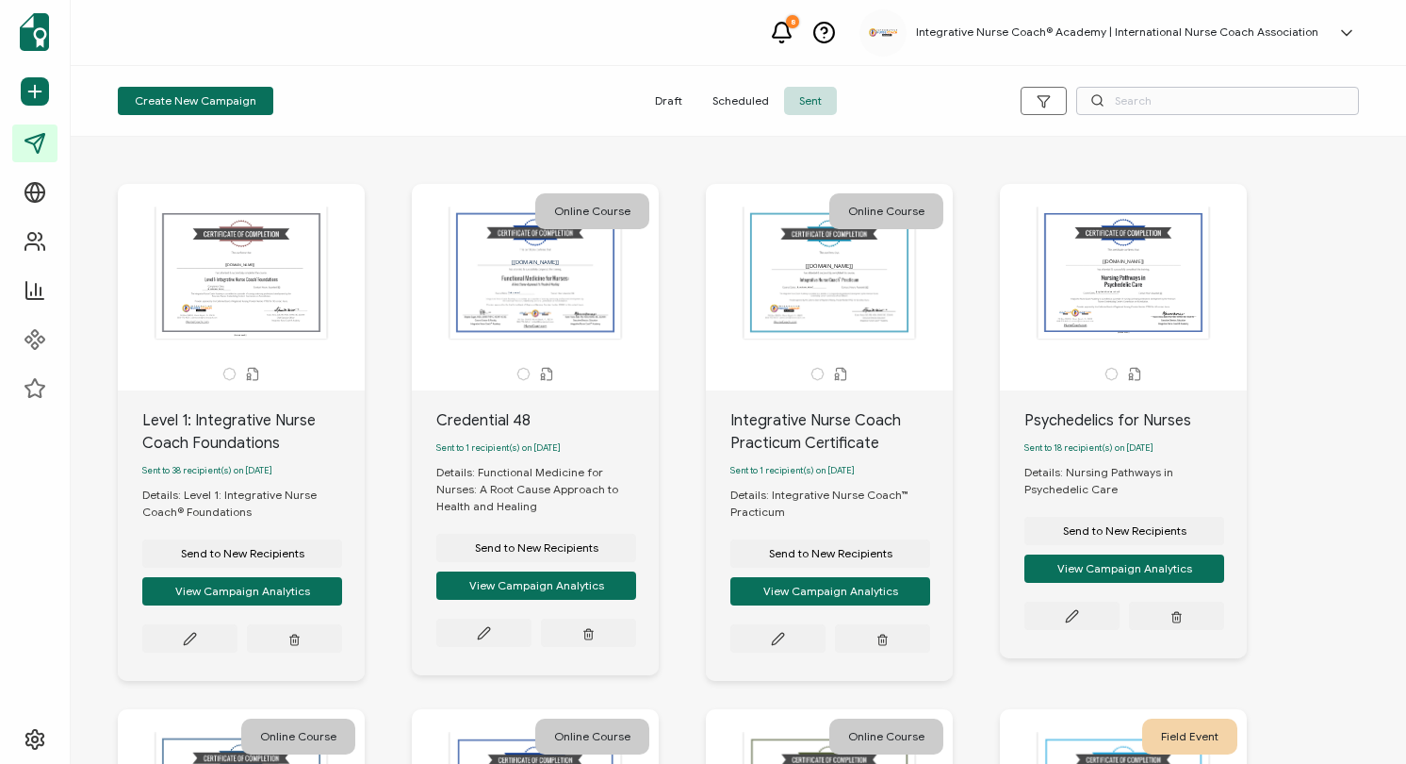 This screenshot has height=764, width=1406. Describe the element at coordinates (793, 22) in the screenshot. I see `div: 8` at that location.